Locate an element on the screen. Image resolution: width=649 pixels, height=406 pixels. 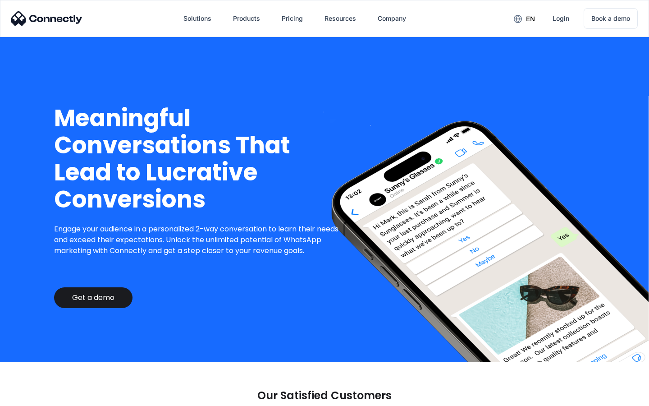
div: en is located at coordinates (531, 19).